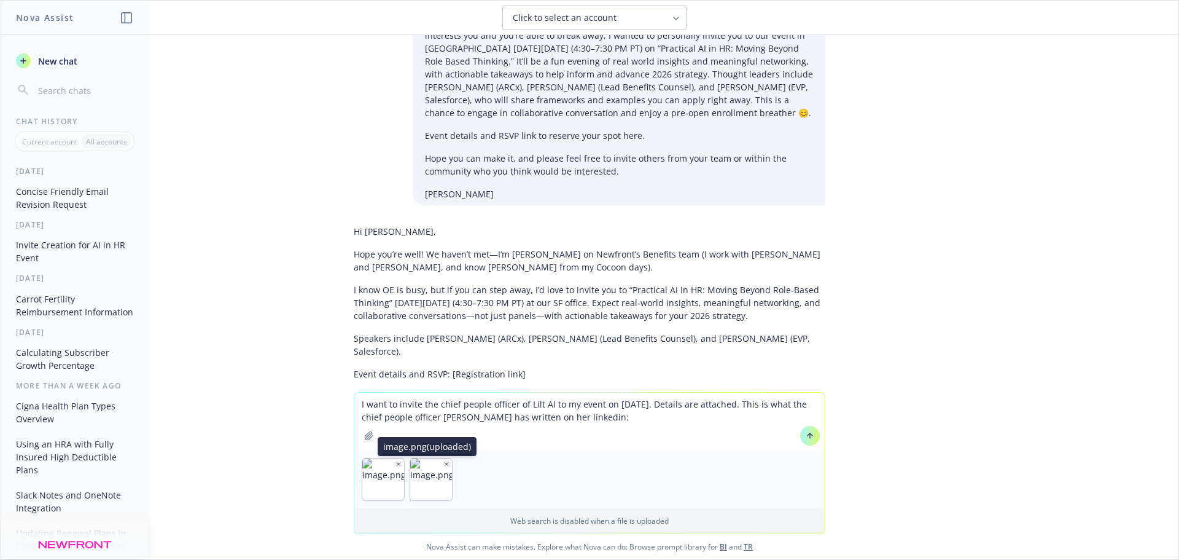 The width and height of the screenshot is (1179, 560). I want to click on a: TR, so click(748, 546).